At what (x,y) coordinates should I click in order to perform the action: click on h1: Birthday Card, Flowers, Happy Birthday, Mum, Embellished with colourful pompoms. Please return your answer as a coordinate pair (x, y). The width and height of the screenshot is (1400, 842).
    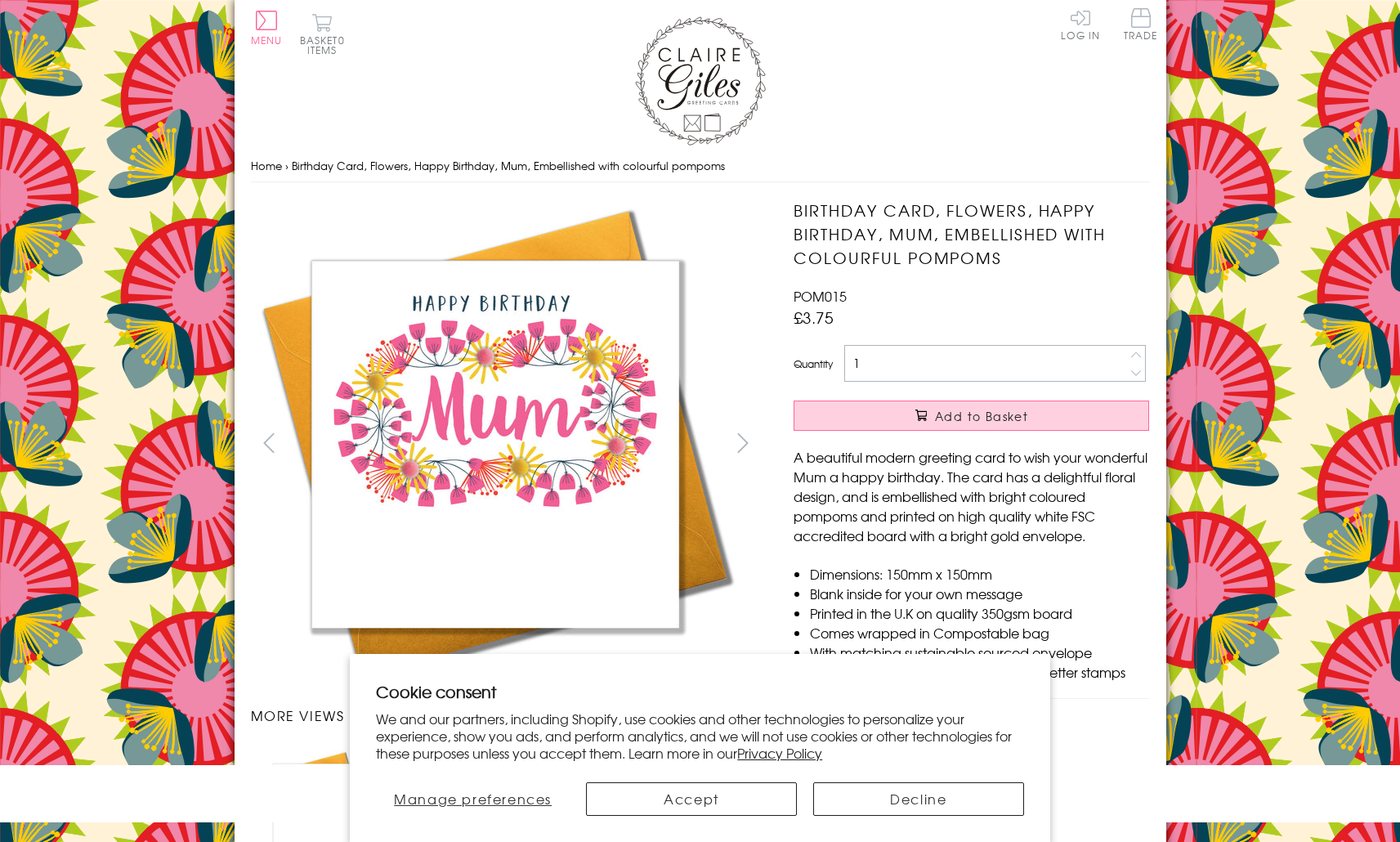
    Looking at the image, I should click on (971, 233).